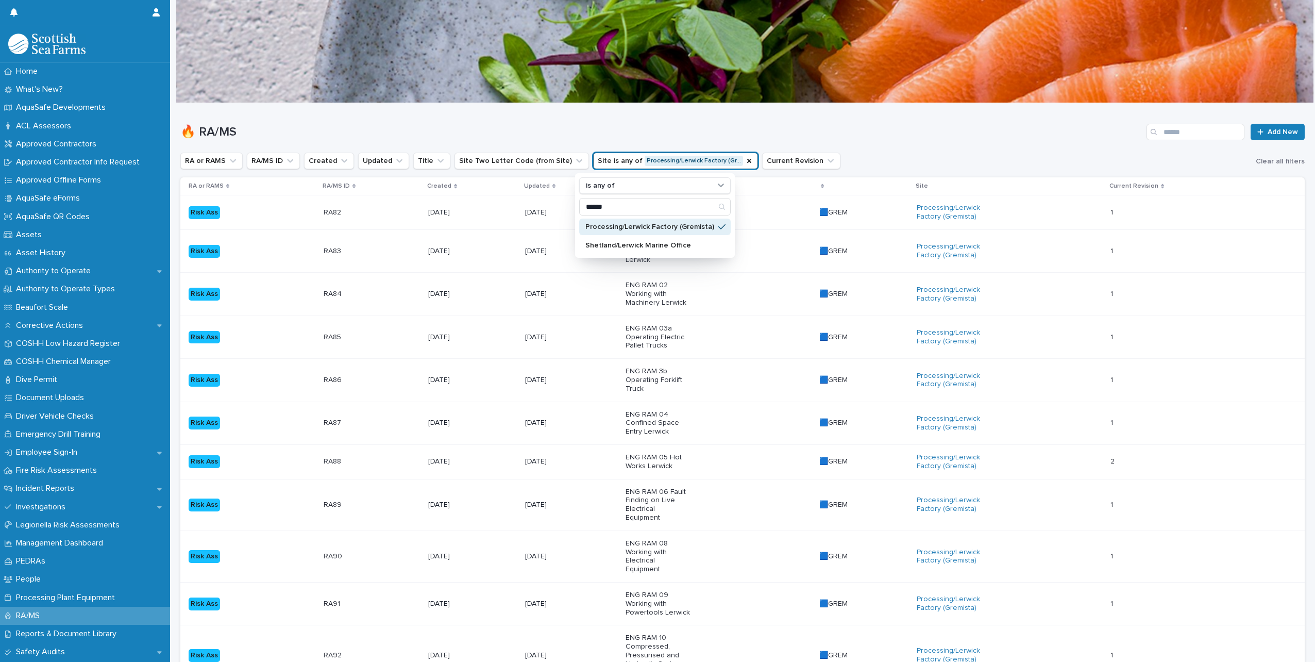 This screenshot has height=662, width=1315. What do you see at coordinates (211, 161) in the screenshot?
I see `button: RA or RAMS` at bounding box center [211, 161].